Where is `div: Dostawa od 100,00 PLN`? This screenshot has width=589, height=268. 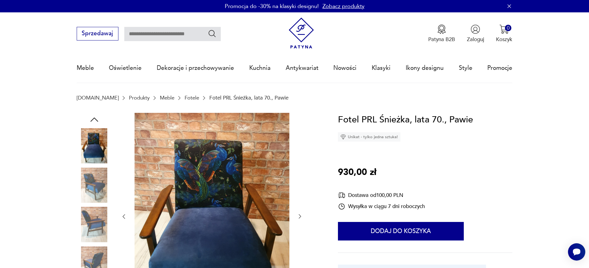
div: Dostawa od 100,00 PLN is located at coordinates (381, 195).